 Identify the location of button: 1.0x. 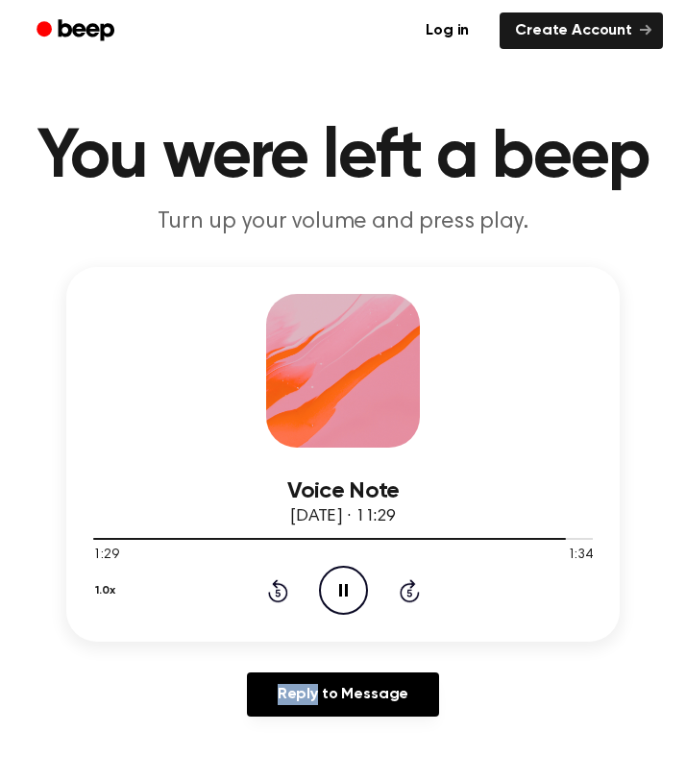
(108, 590).